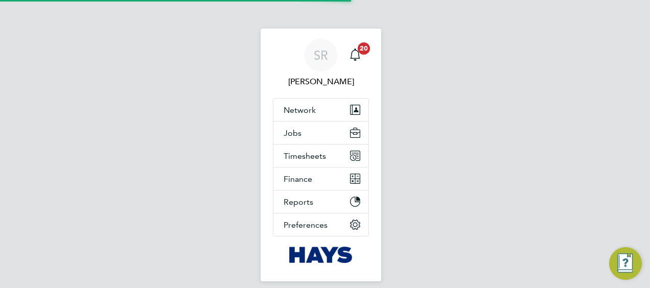 The height and width of the screenshot is (288, 650). What do you see at coordinates (299, 202) in the screenshot?
I see `span: Reports` at bounding box center [299, 202].